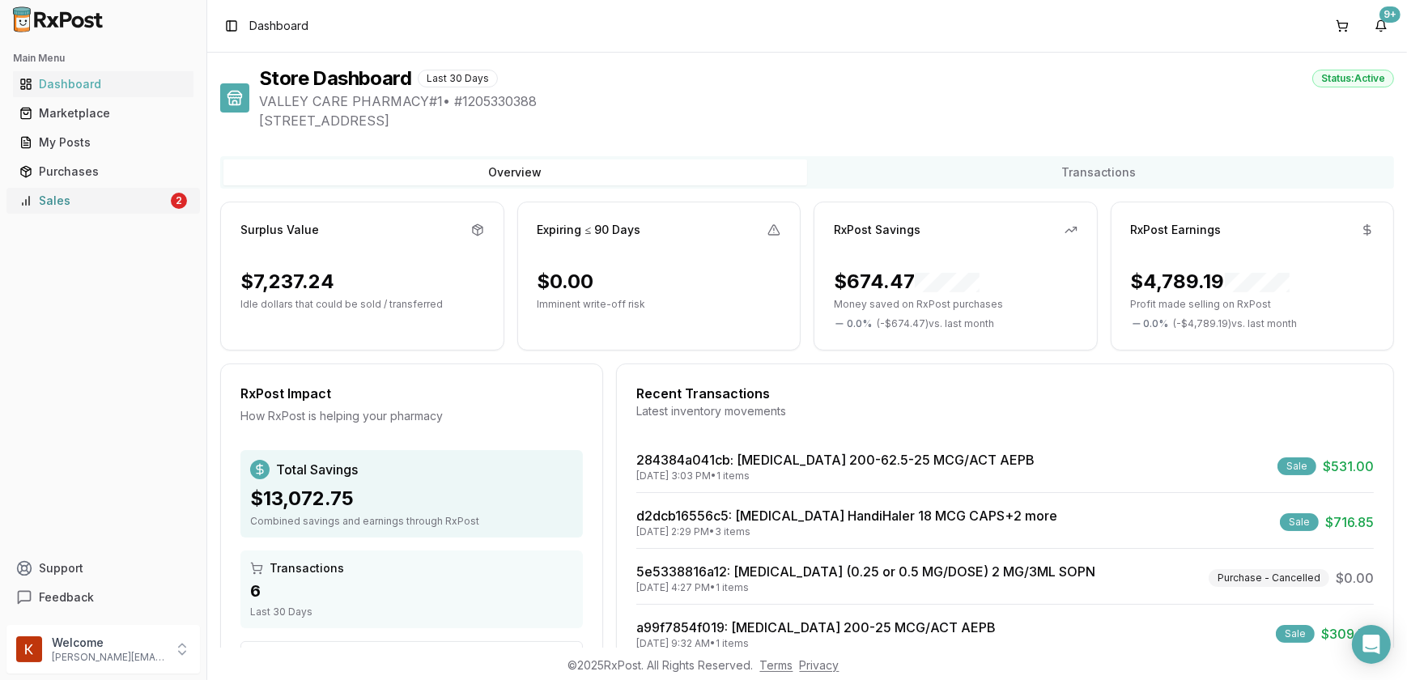 This screenshot has height=680, width=1407. Describe the element at coordinates (411, 591) in the screenshot. I see `div: 6` at that location.